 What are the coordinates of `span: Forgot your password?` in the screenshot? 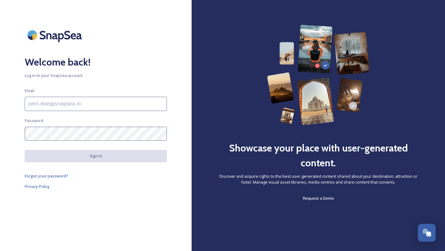 It's located at (46, 176).